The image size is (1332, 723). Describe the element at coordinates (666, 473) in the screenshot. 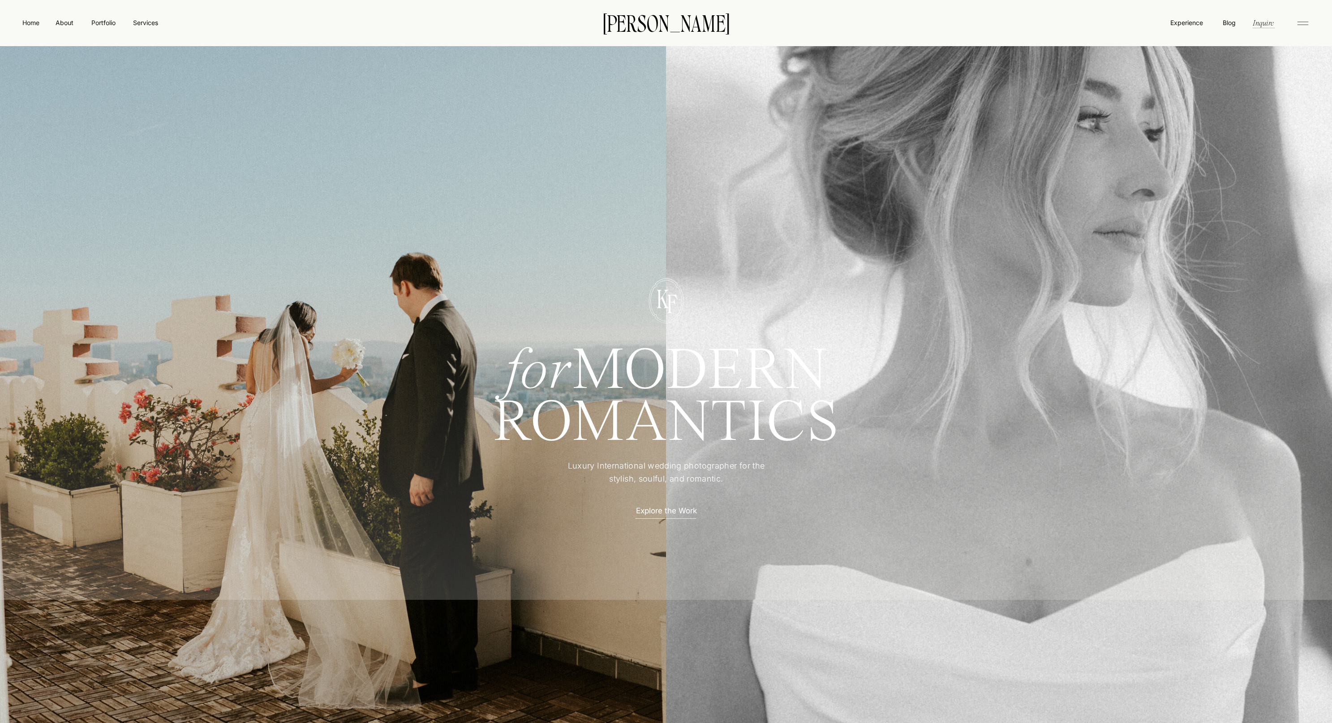

I see `p: Luxury International wedding photographer for the stylish, soulful, and romantic.` at that location.